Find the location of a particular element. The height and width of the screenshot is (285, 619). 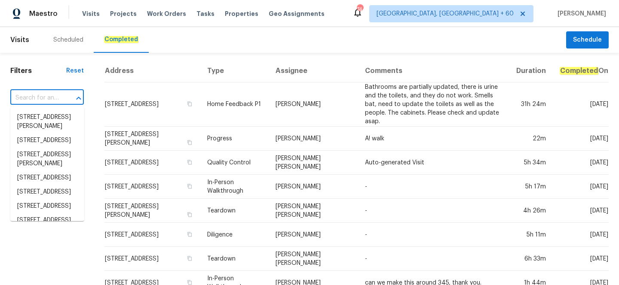

span: Projects is located at coordinates (123, 14).